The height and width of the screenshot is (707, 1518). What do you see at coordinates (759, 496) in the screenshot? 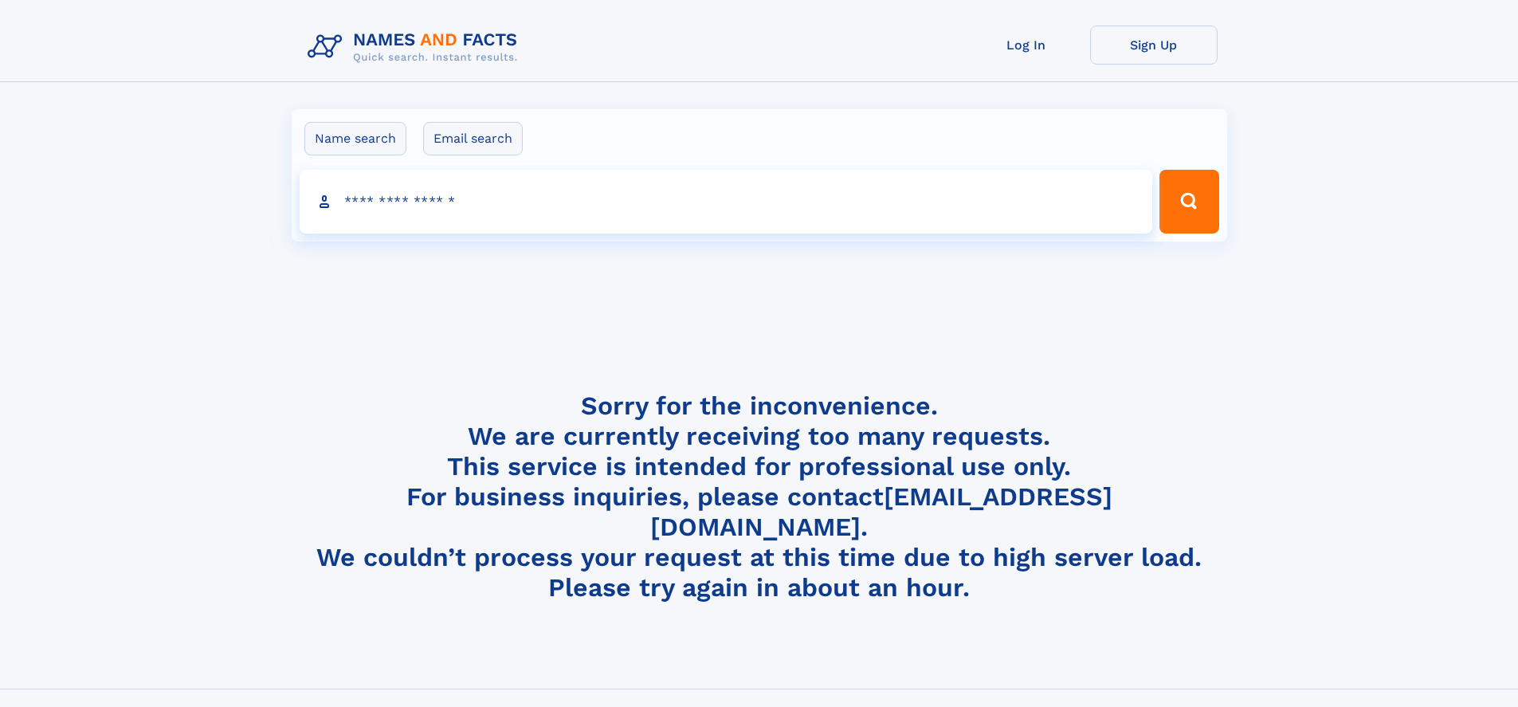
I see `h4: Sorry for the inconvenience. We are currently receiving too many requests. This service is intend...` at bounding box center [759, 496].